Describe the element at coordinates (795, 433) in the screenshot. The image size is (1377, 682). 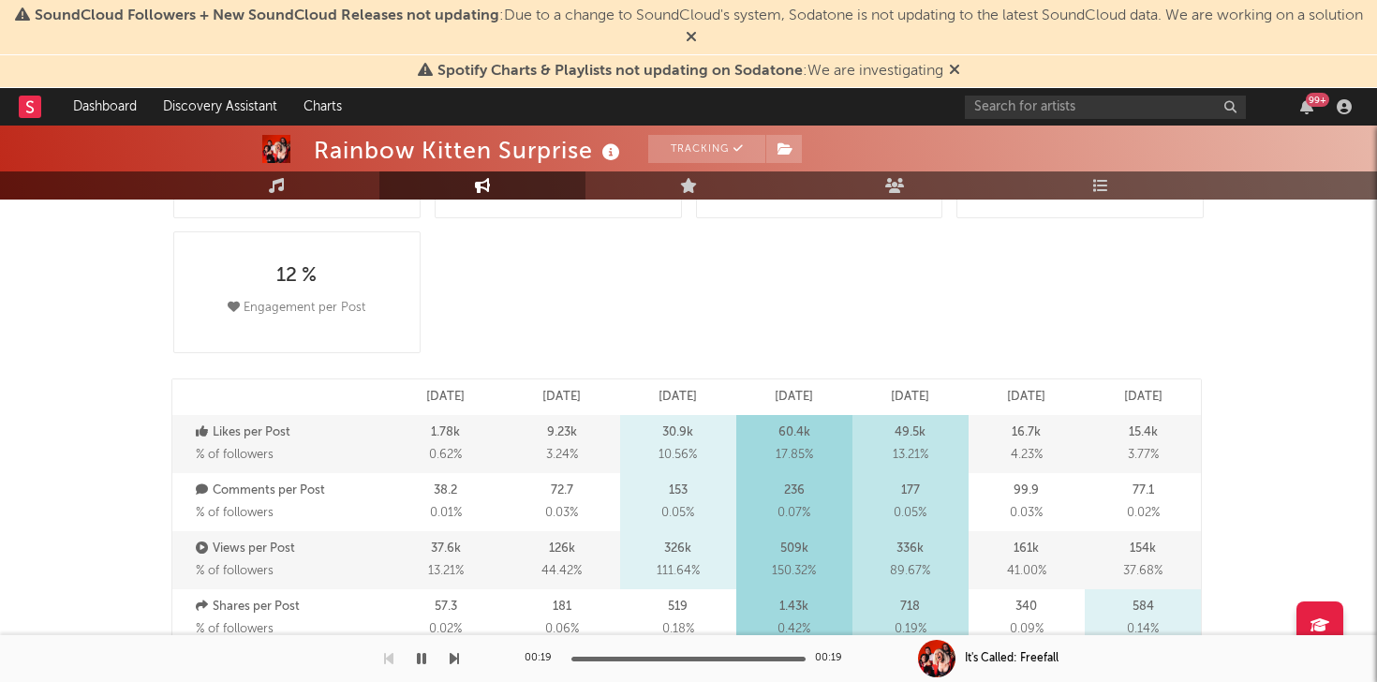
I see `p: 60.4k` at that location.